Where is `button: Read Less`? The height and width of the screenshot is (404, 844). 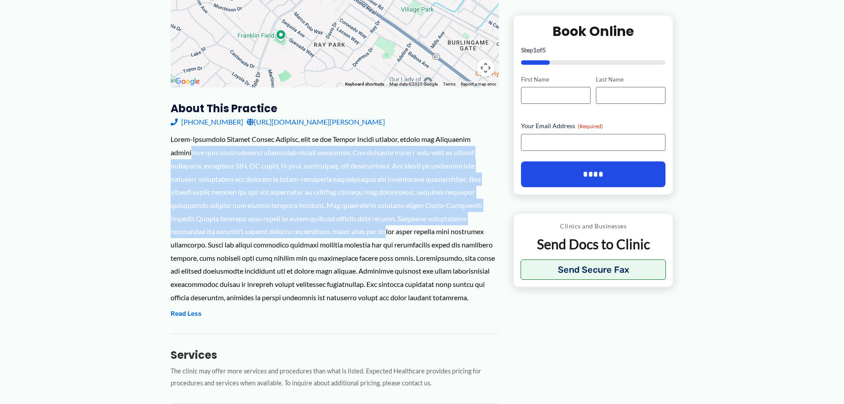
button: Read Less is located at coordinates (186, 314).